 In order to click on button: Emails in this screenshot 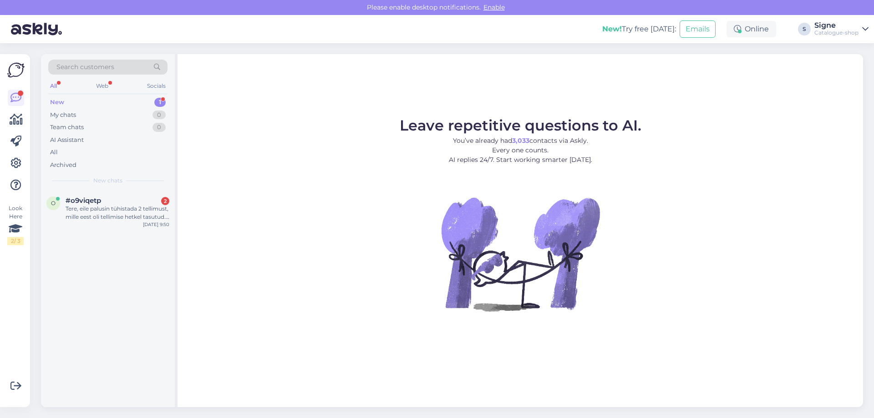, I will do `click(697, 29)`.